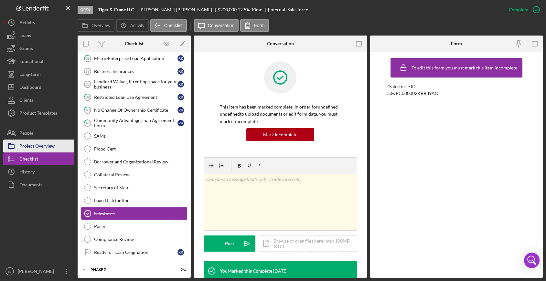 Image resolution: width=546 pixels, height=281 pixels. Describe the element at coordinates (88, 71) in the screenshot. I see `tspan: 37` at that location.